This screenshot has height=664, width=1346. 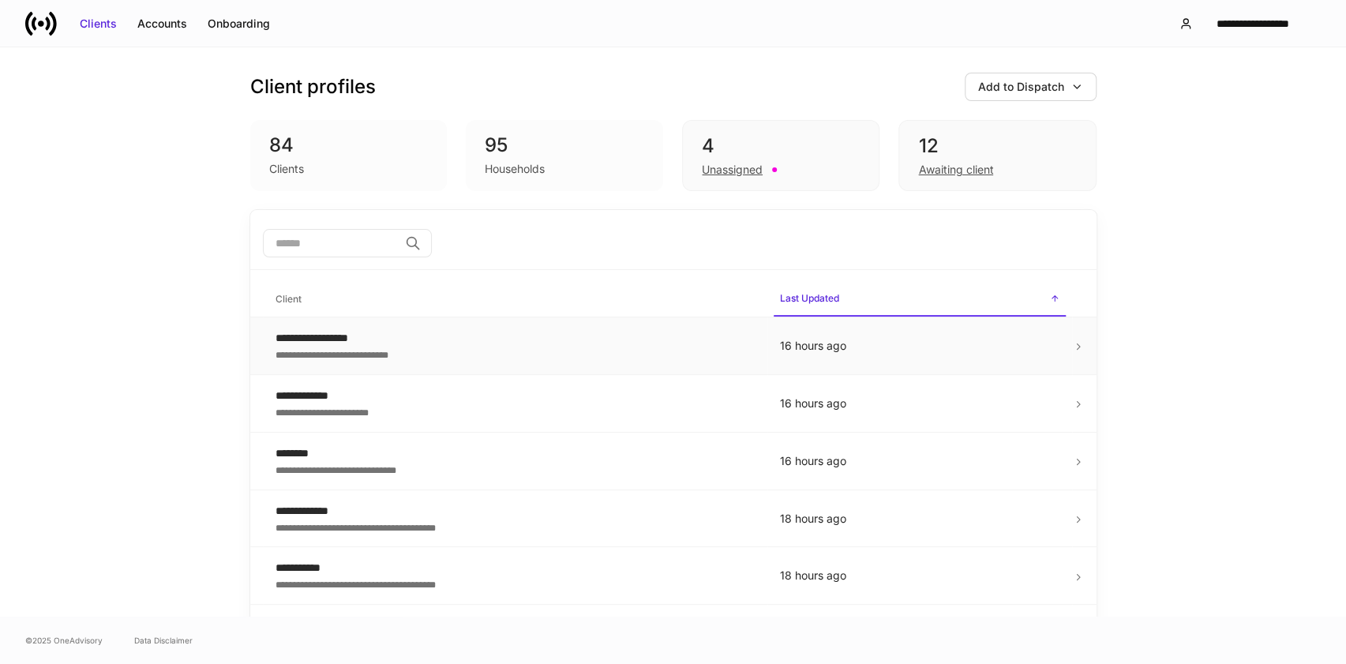 What do you see at coordinates (1021, 87) in the screenshot?
I see `div: Add to Dispatch` at bounding box center [1021, 87].